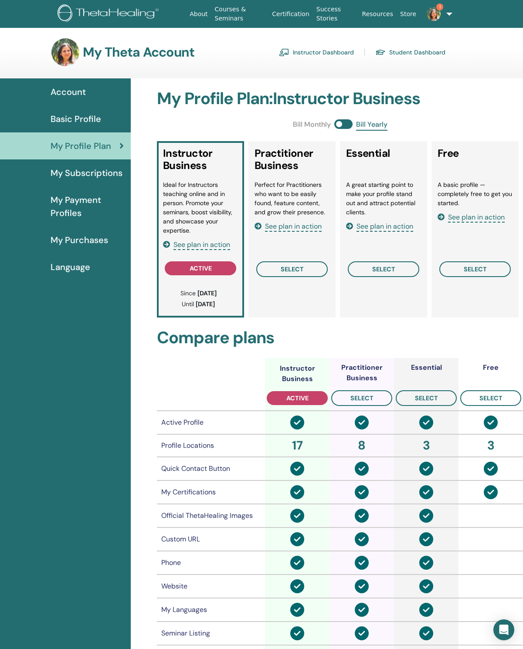 The width and height of the screenshot is (523, 649). Describe the element at coordinates (503, 630) in the screenshot. I see `div: Open Intercom Messenger` at that location.